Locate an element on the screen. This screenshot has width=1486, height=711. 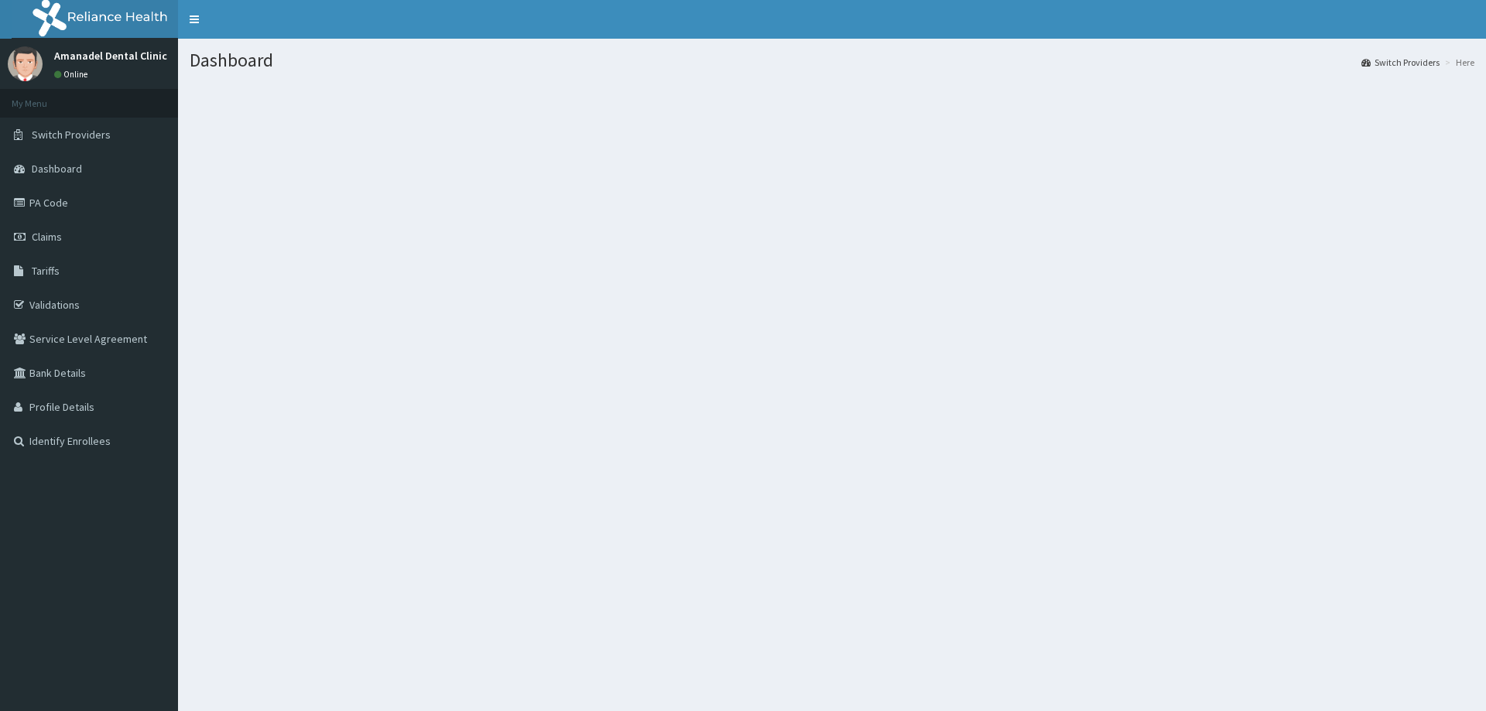
span: Dashboard is located at coordinates (56, 169).